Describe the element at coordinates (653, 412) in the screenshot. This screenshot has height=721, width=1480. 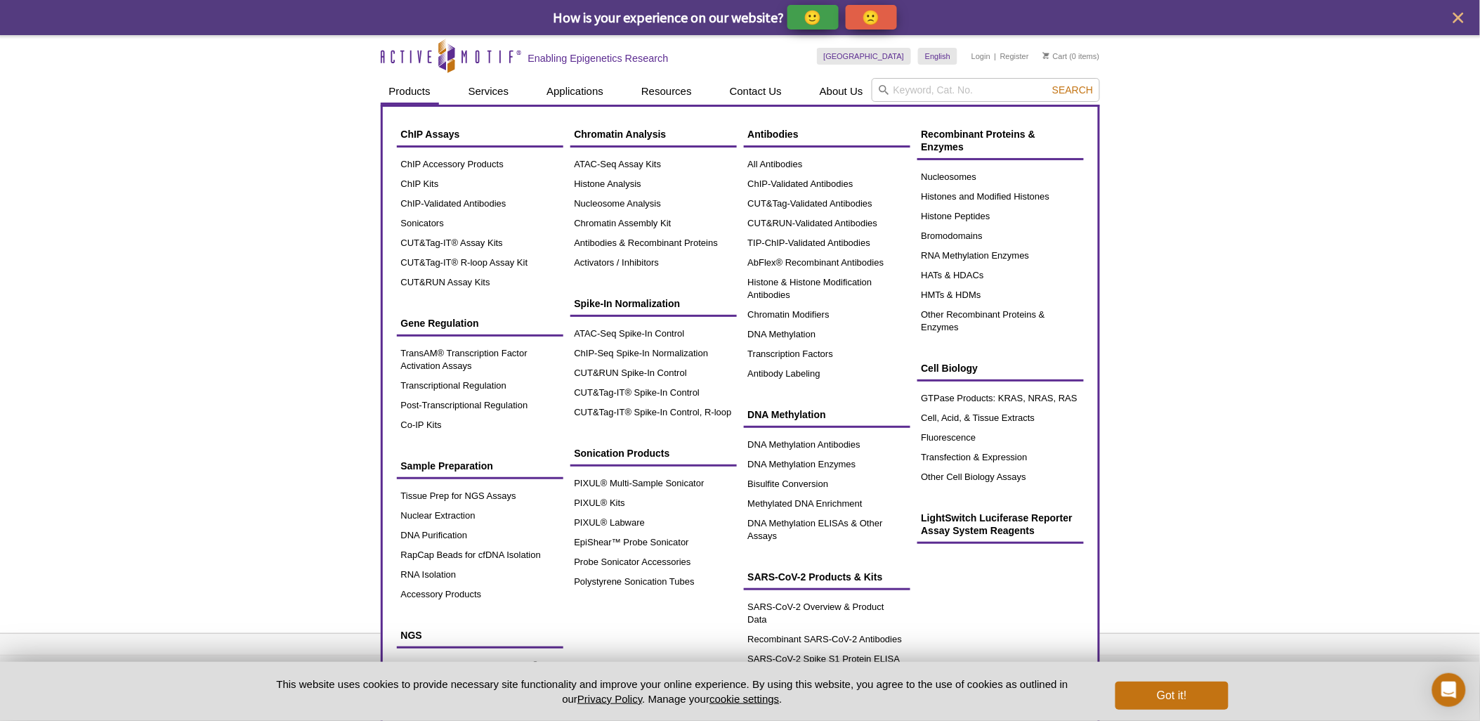
I see `a: CUT&Tag-IT® Spike-In Control, R-loop` at that location.